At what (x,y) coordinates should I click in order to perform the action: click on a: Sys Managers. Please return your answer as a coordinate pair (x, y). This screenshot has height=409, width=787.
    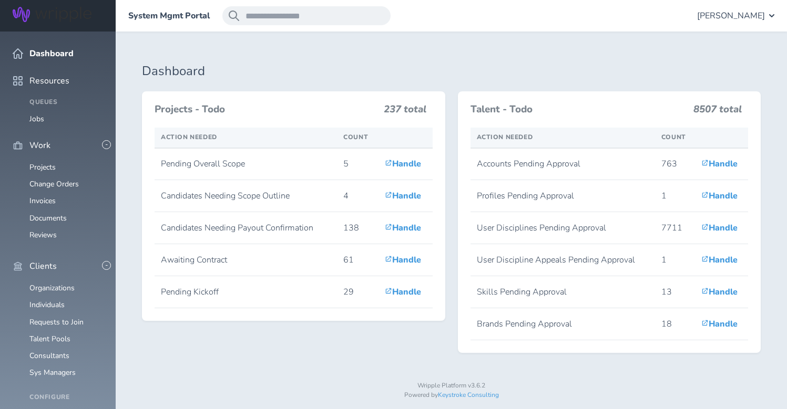
    Looking at the image, I should click on (53, 373).